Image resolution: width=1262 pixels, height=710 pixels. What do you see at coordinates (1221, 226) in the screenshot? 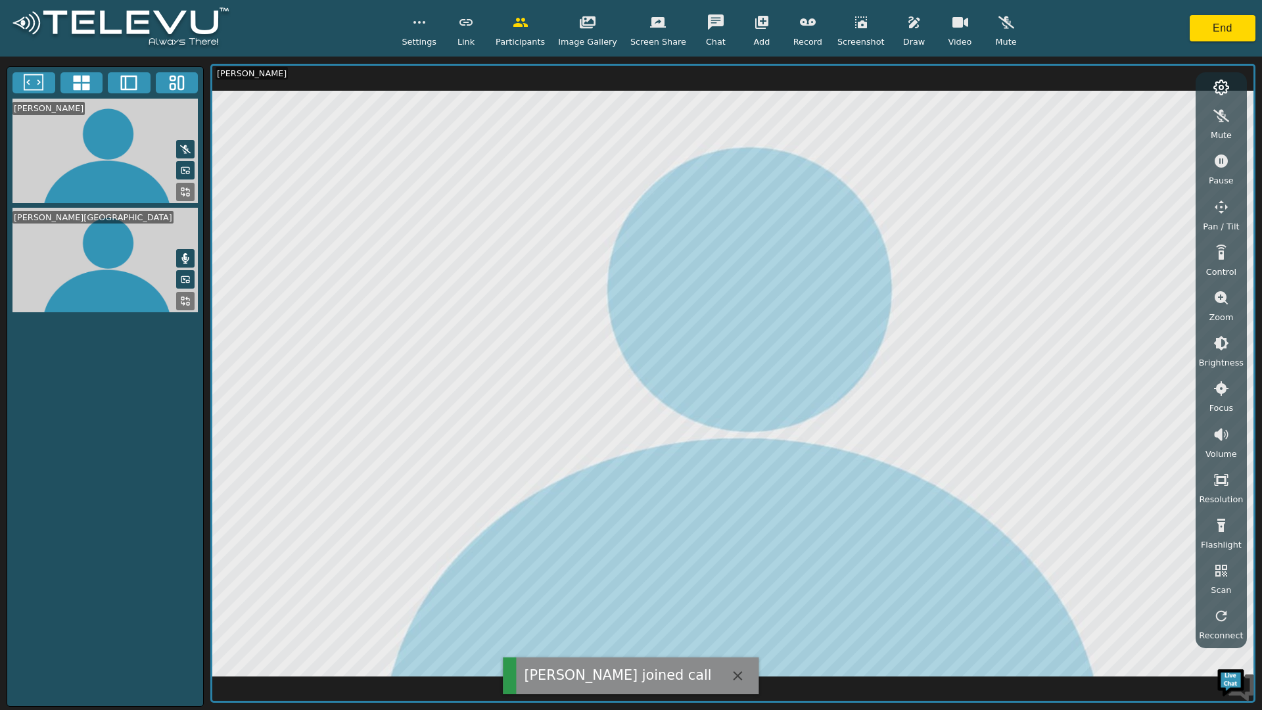
I see `span: Pan / Tilt` at bounding box center [1221, 226].